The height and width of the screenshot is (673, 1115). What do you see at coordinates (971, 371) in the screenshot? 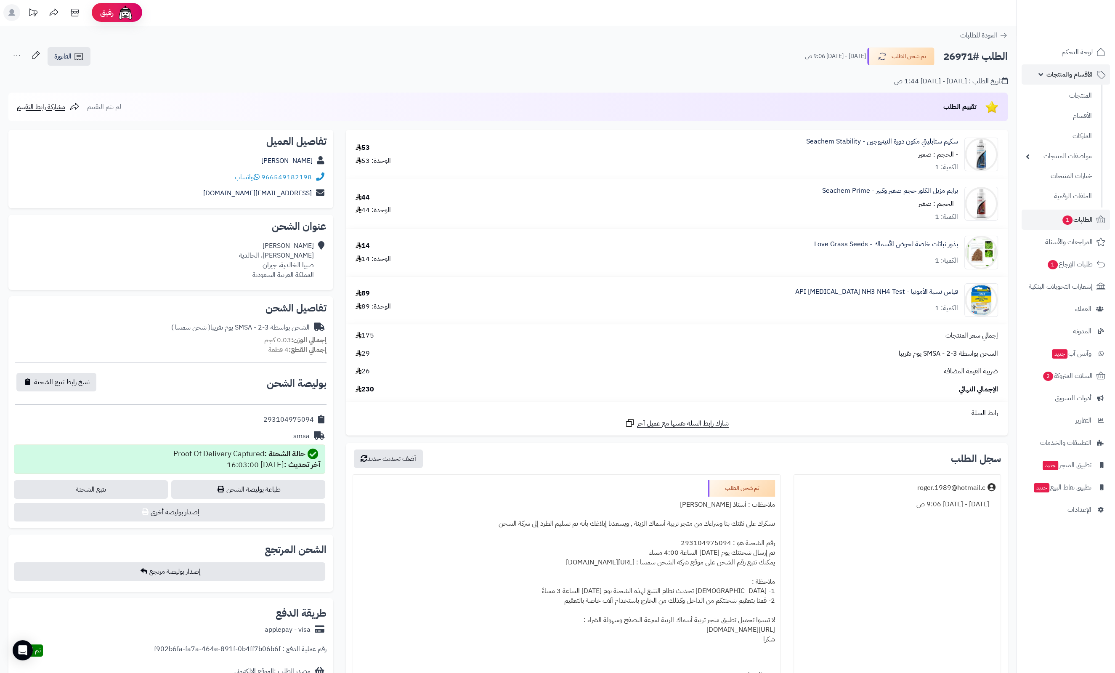
I see `span: ضريبة القيمة المضافة` at bounding box center [971, 371].